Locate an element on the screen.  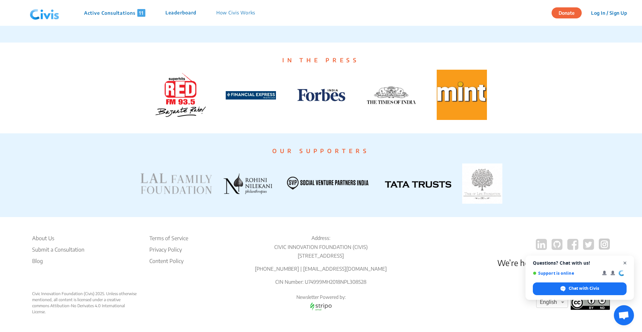
button: Log In / Sign Up is located at coordinates (609, 13).